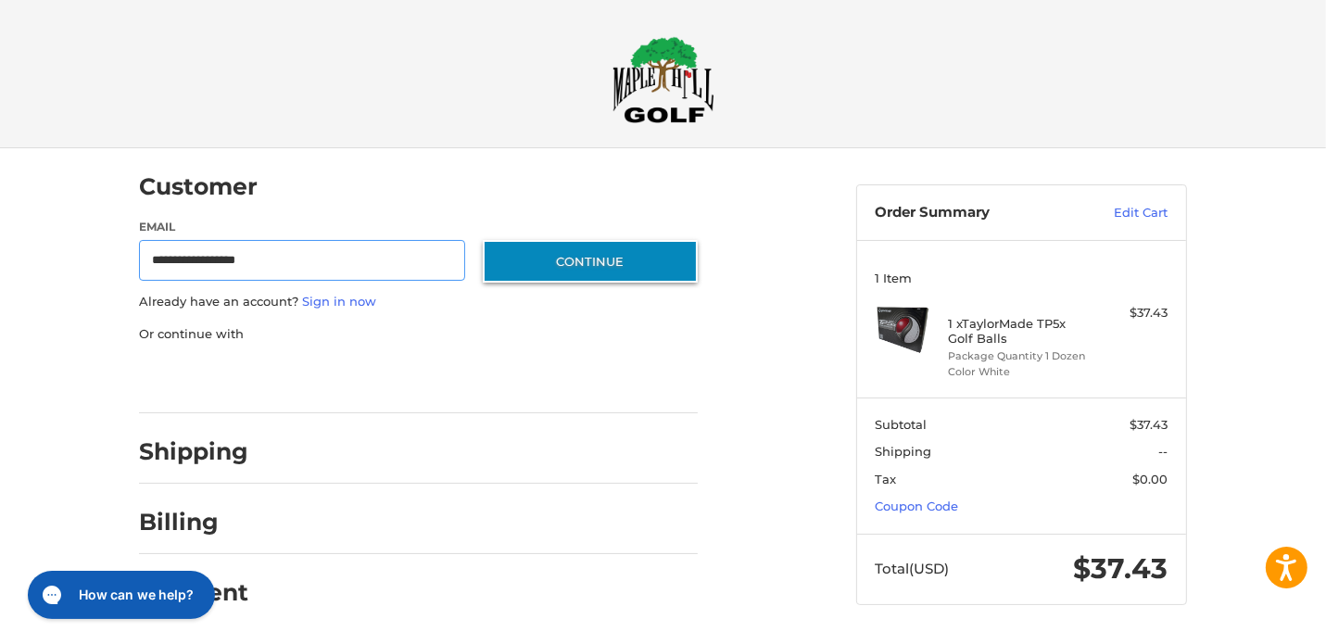 Image resolution: width=1326 pixels, height=644 pixels. What do you see at coordinates (975, 213) in the screenshot?
I see `h3: Order Summary` at bounding box center [975, 213].